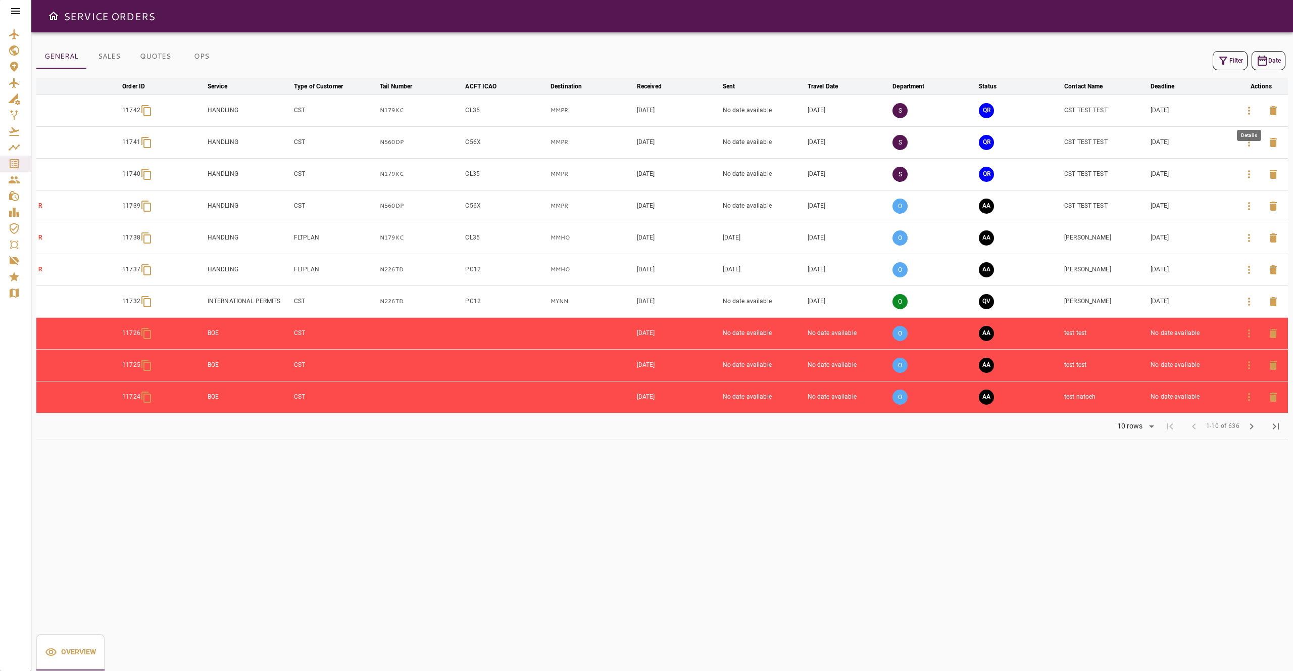 Image resolution: width=1293 pixels, height=671 pixels. What do you see at coordinates (1194, 426) in the screenshot?
I see `span: Previous Page` at bounding box center [1194, 426].